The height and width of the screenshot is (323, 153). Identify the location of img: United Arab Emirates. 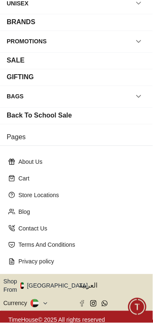
(22, 286).